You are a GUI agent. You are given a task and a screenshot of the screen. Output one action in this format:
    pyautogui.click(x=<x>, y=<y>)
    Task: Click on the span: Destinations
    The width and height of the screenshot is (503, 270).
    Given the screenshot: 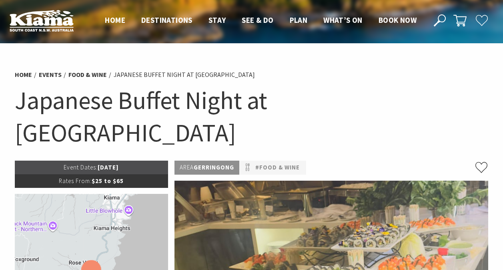 What is the action you would take?
    pyautogui.click(x=167, y=20)
    